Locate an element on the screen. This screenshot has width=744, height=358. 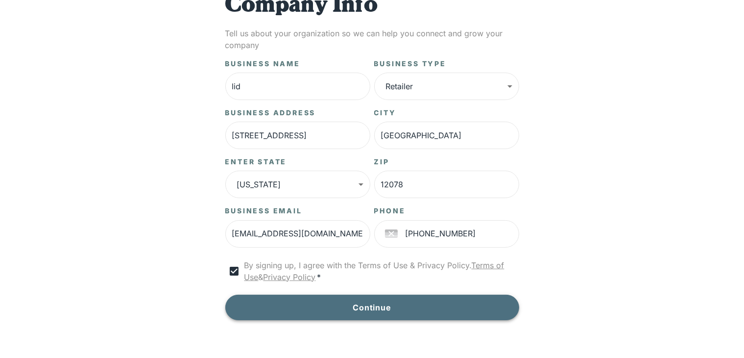
label: Business Email is located at coordinates (264, 211).